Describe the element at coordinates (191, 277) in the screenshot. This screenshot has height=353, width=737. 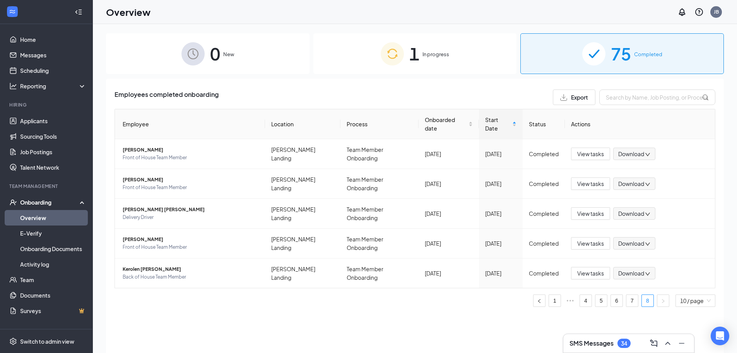
I see `span: Back of House Team Member` at that location.